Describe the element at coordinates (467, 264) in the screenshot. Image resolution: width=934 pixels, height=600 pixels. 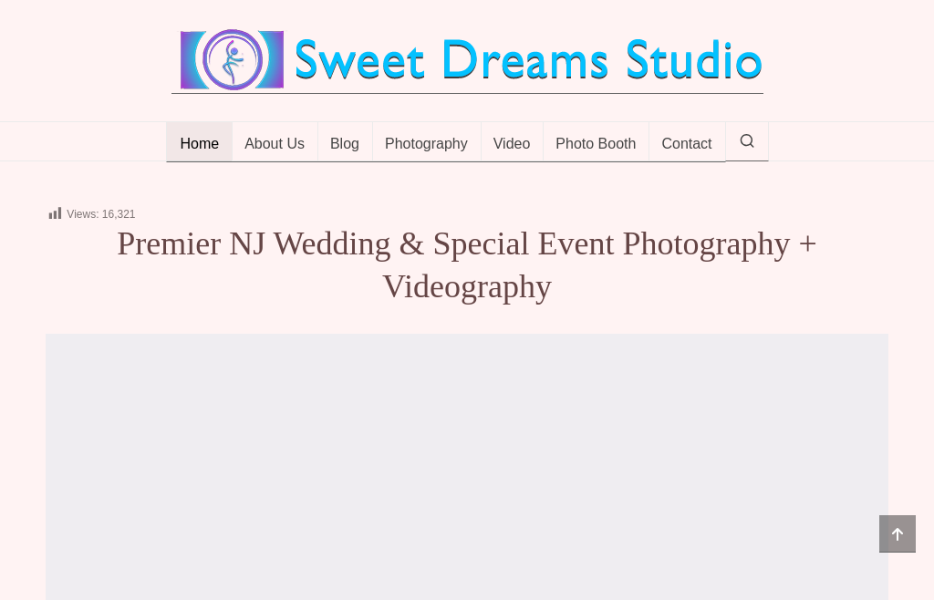
I see `span: Premier NJ Wedding & Special Event Photography + Videography` at that location.